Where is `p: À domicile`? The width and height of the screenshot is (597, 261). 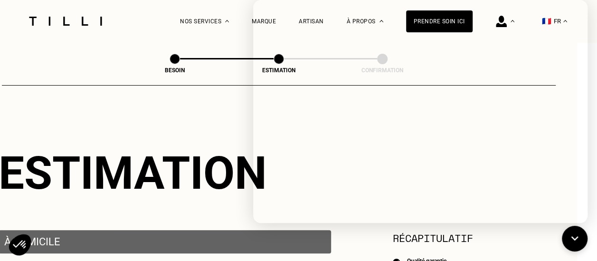
p: À domicile is located at coordinates (165, 241).